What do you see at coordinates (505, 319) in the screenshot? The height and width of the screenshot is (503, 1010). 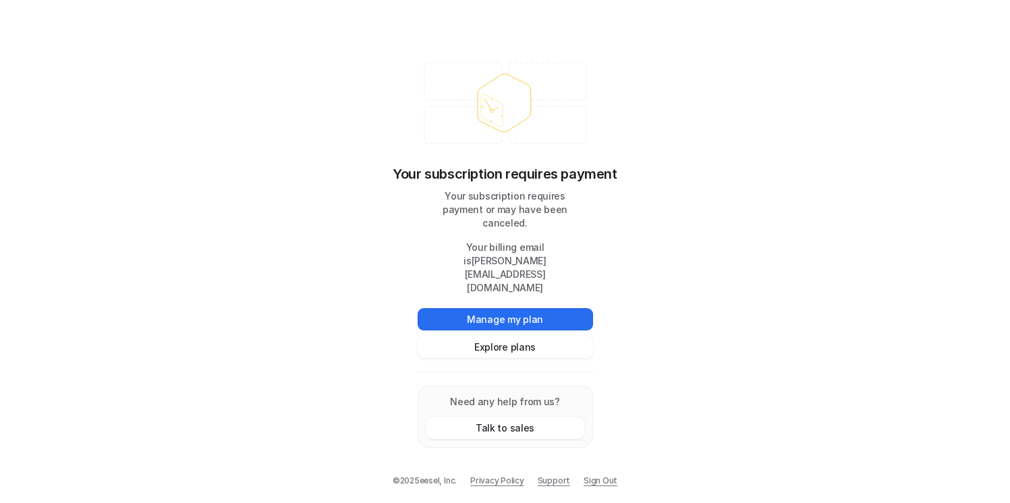 I see `button: Manage my plan` at bounding box center [505, 319].